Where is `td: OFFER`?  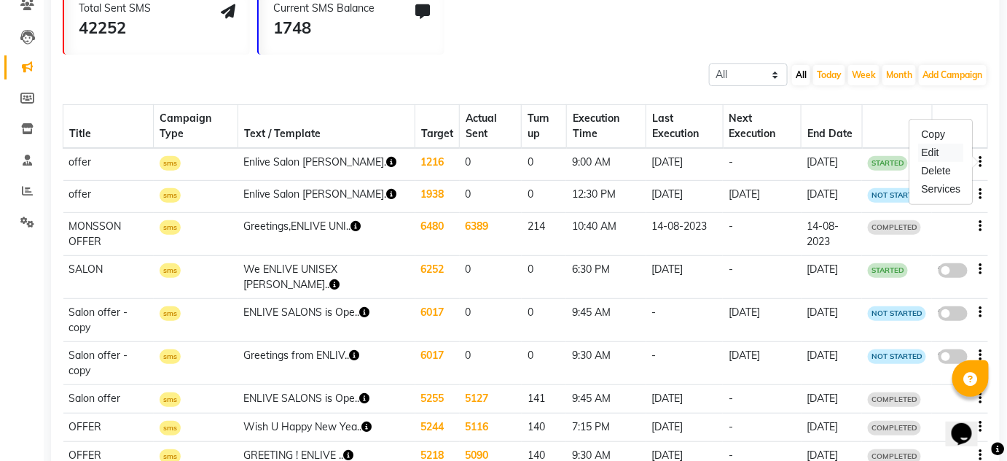
td: OFFER is located at coordinates (109, 426).